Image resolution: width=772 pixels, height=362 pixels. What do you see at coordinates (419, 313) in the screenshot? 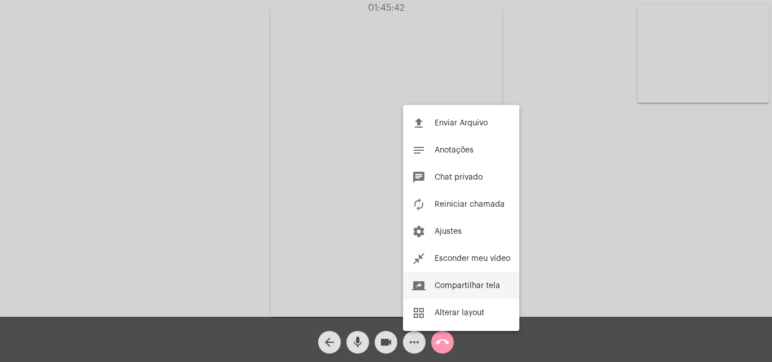
I see `mat-icon: grid_view` at bounding box center [419, 313].